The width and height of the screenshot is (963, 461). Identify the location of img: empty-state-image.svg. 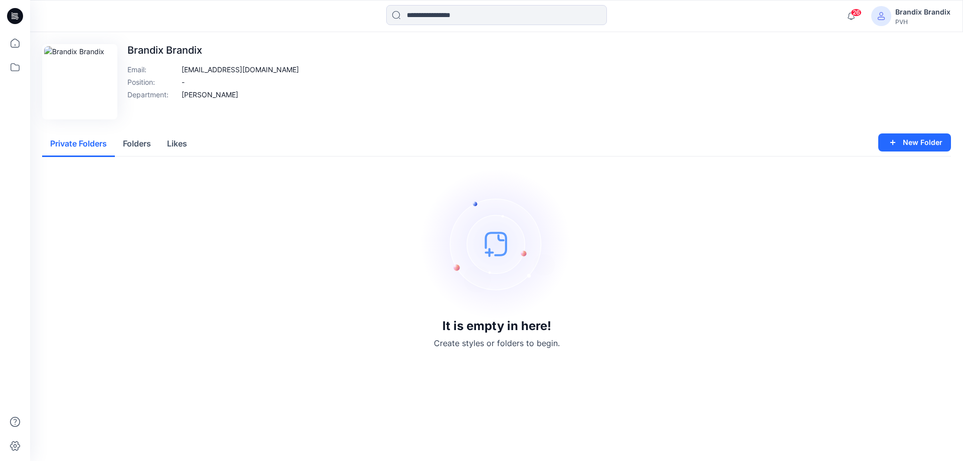
(497, 244).